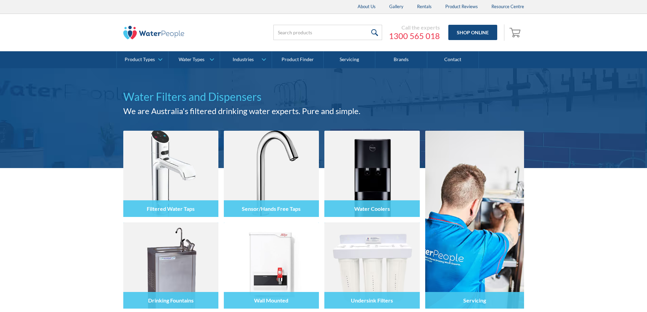  I want to click on a: Drinking Fountains, so click(171, 266).